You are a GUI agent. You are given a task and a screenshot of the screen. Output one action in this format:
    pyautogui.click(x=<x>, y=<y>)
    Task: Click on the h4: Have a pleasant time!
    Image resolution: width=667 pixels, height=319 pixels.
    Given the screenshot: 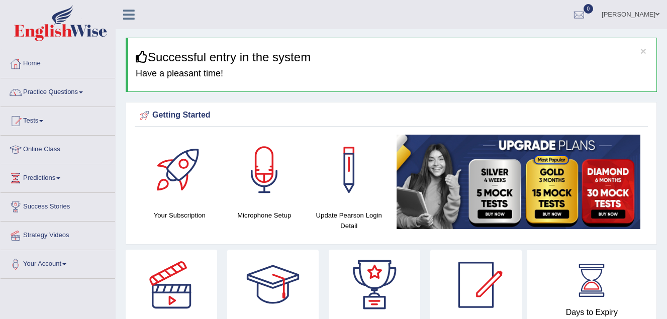 What is the action you would take?
    pyautogui.click(x=392, y=74)
    